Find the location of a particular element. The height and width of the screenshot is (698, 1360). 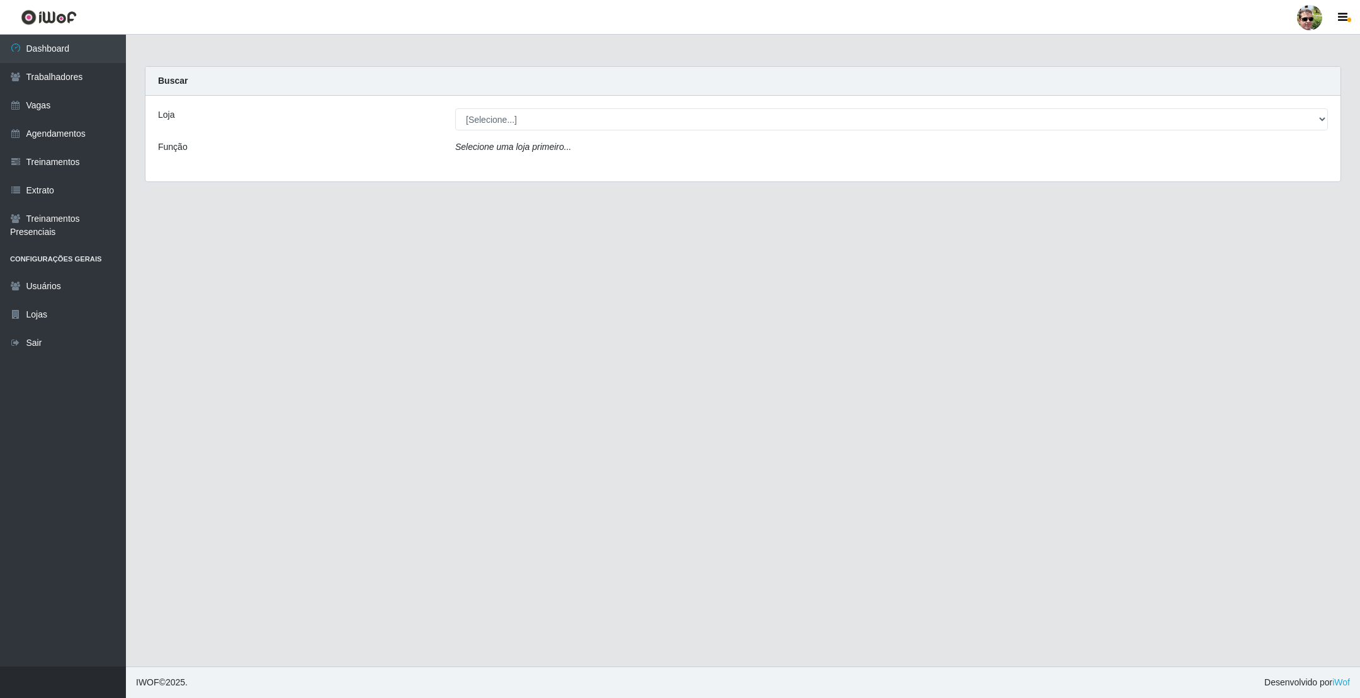

a: iWof is located at coordinates (1341, 682).